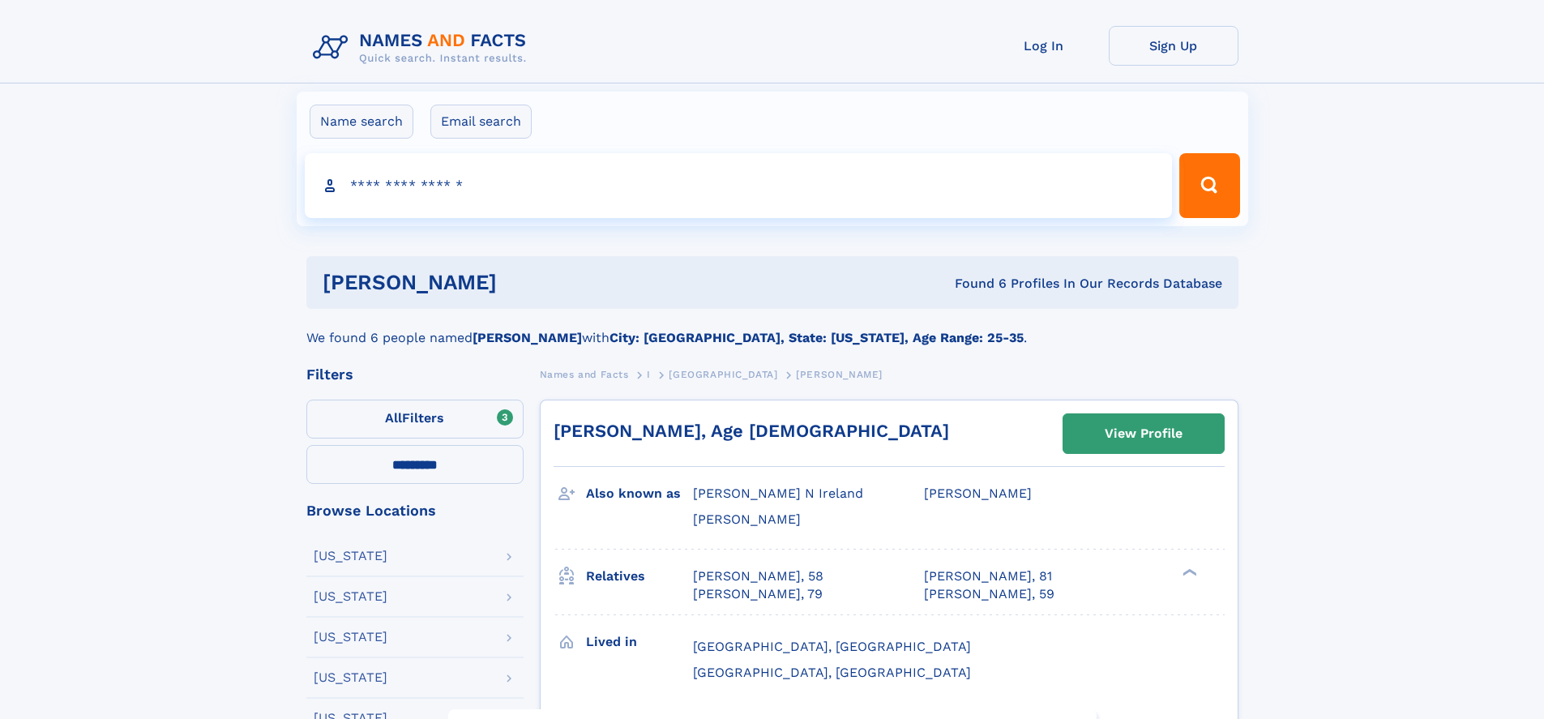 This screenshot has height=719, width=1544. Describe the element at coordinates (393, 417) in the screenshot. I see `span: All` at that location.